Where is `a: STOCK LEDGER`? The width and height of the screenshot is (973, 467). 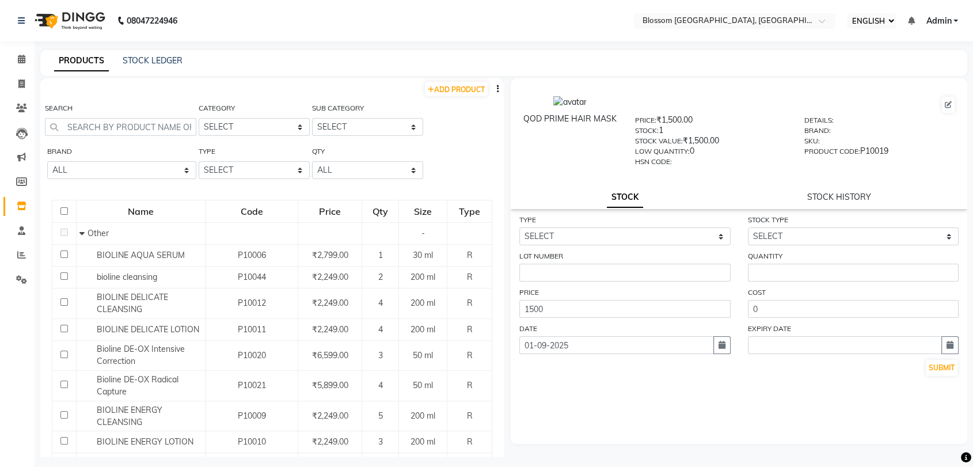
a: STOCK LEDGER is located at coordinates (153, 60).